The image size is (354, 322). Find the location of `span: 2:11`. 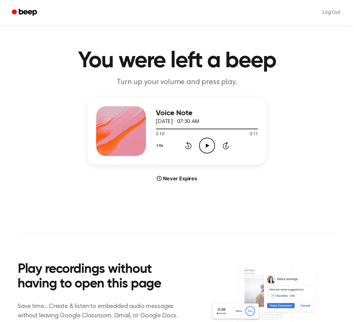

span: 2:11 is located at coordinates (254, 134).